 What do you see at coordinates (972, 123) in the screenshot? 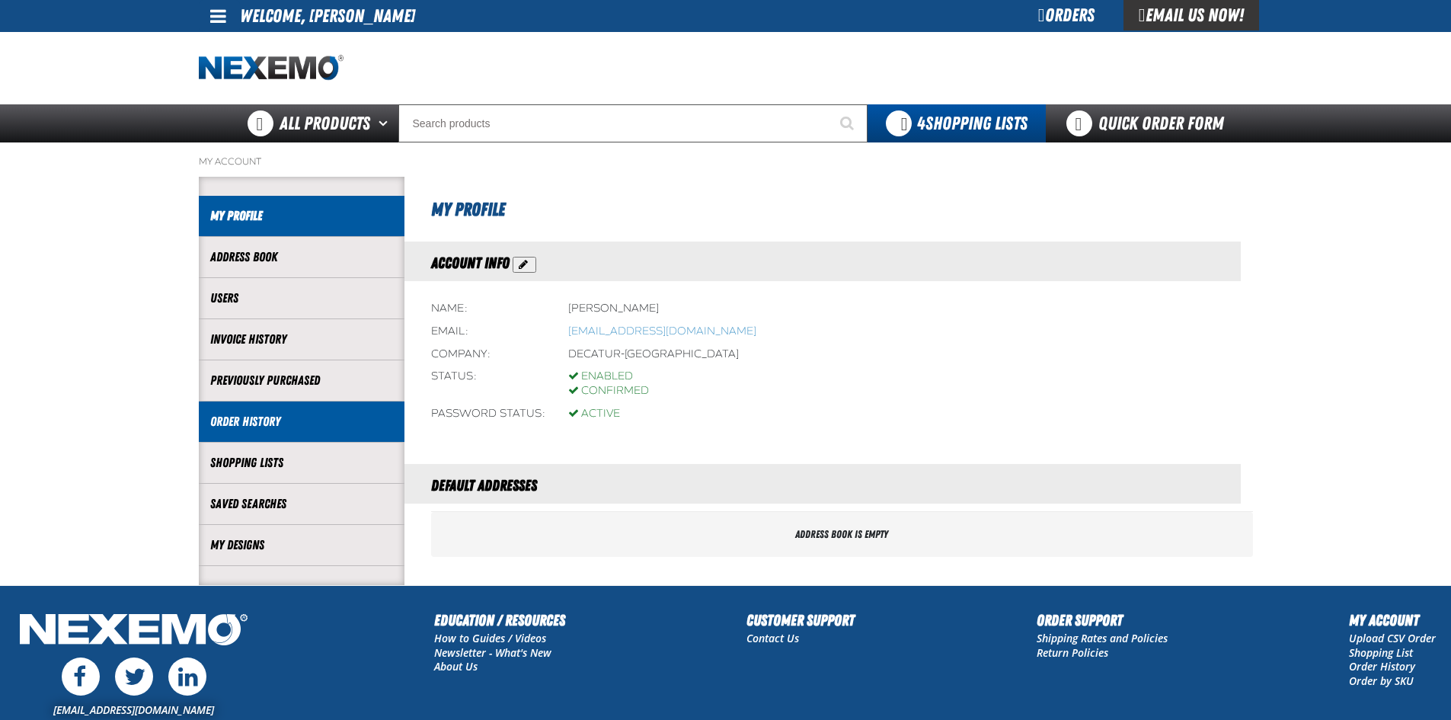
I see `span: Shopping Lists` at bounding box center [972, 123].